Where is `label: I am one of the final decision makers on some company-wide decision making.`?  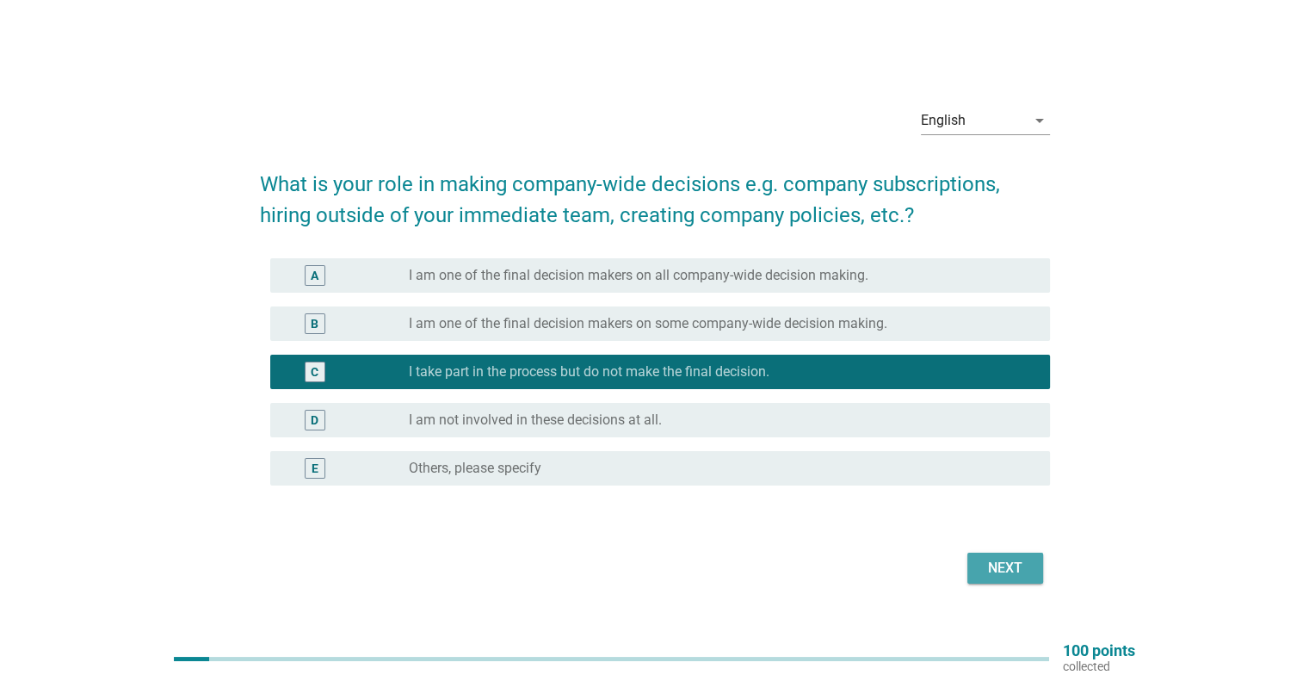
label: I am one of the final decision makers on some company-wide decision making. is located at coordinates (648, 324).